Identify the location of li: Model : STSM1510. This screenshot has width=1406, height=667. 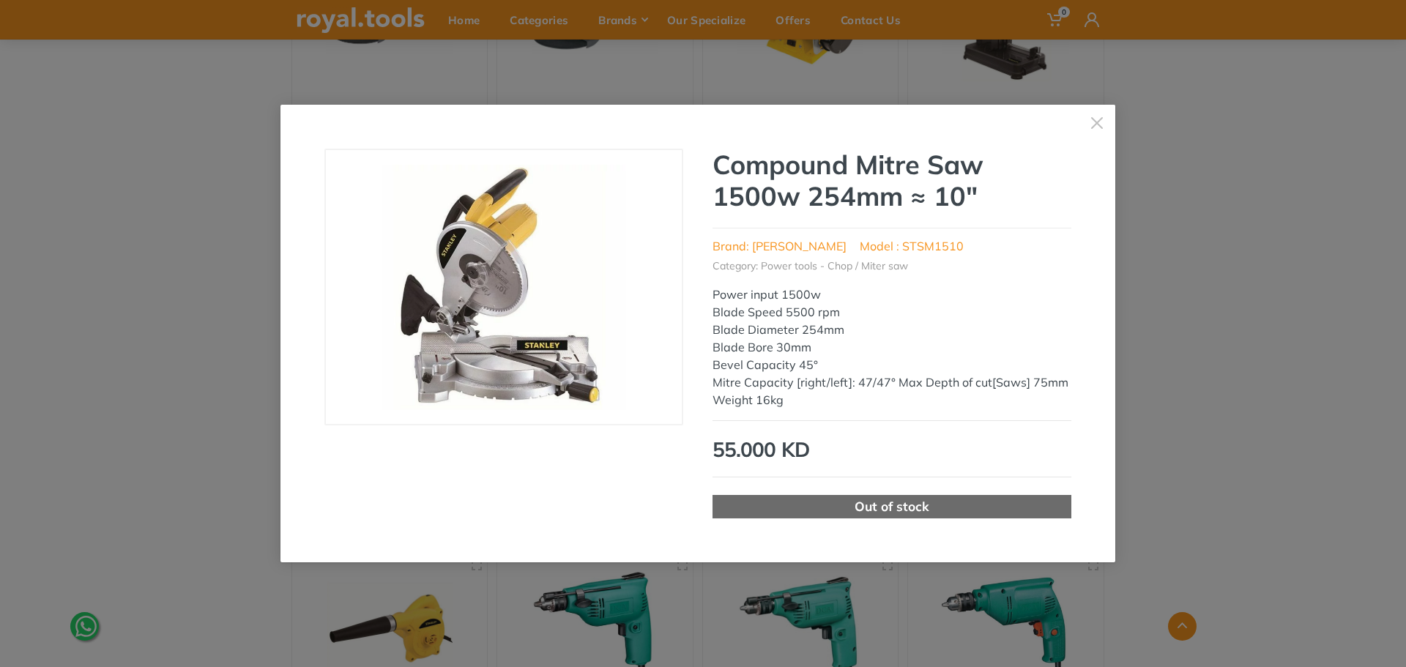
(912, 246).